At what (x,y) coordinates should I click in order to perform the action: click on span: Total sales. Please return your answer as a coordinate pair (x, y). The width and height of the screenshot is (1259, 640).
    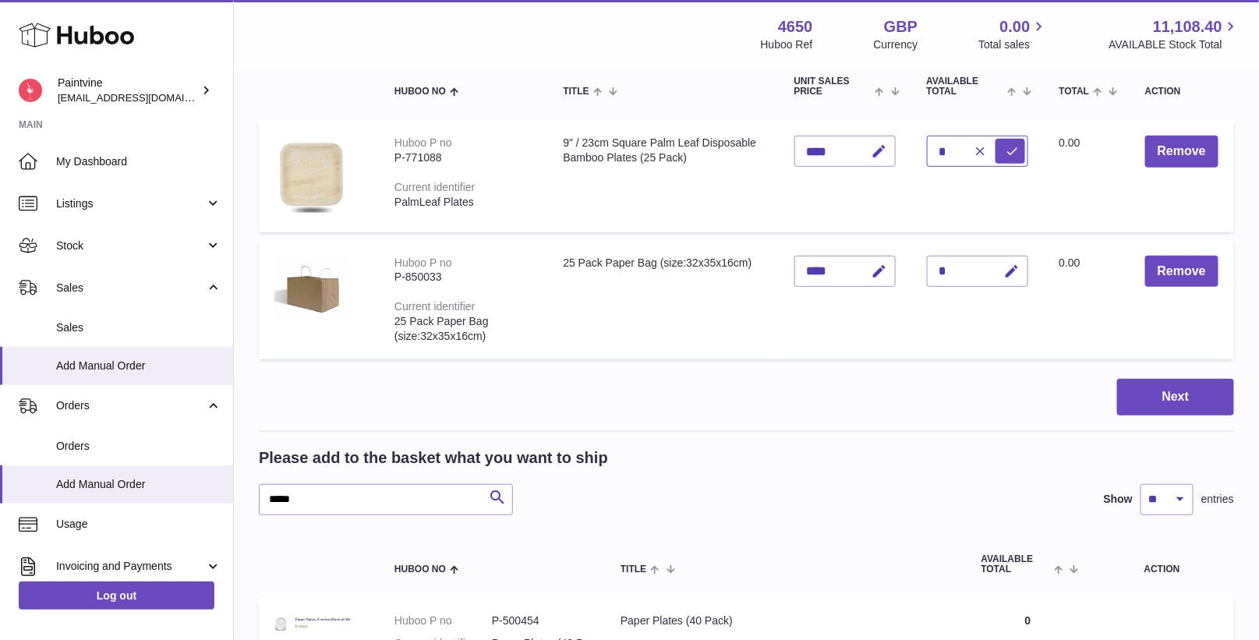
    Looking at the image, I should click on (1013, 44).